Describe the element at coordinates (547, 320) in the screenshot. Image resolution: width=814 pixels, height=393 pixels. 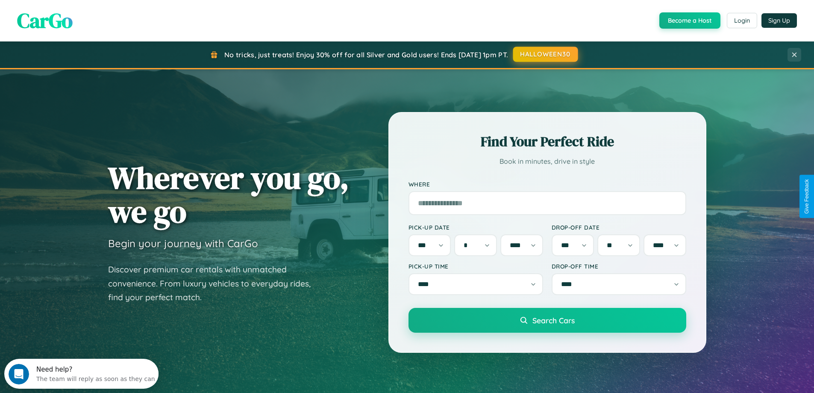
I see `button: Search Cars` at that location.